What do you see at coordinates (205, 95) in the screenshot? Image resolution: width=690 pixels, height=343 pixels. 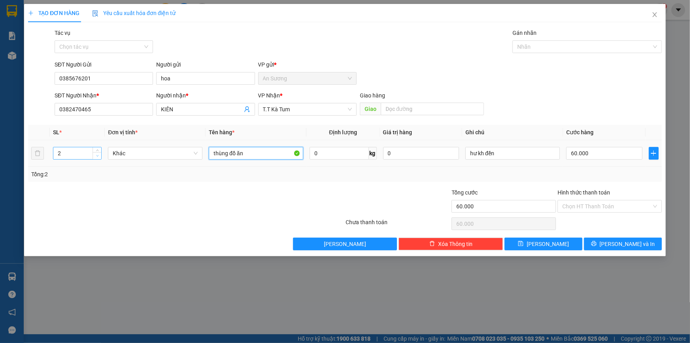 I see `div: Người nhận` at bounding box center [205, 95].